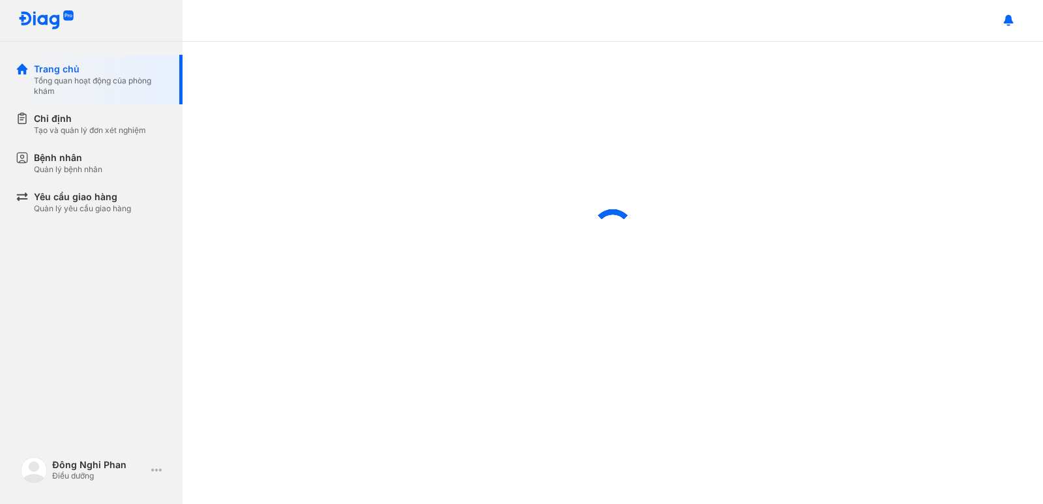 The height and width of the screenshot is (504, 1043). Describe the element at coordinates (99, 465) in the screenshot. I see `div: Đông Nghi Phan` at that location.